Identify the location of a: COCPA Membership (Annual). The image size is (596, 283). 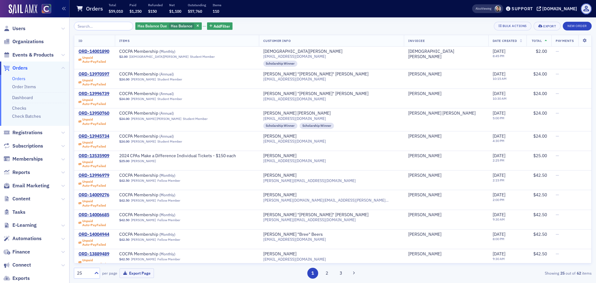
(158, 113).